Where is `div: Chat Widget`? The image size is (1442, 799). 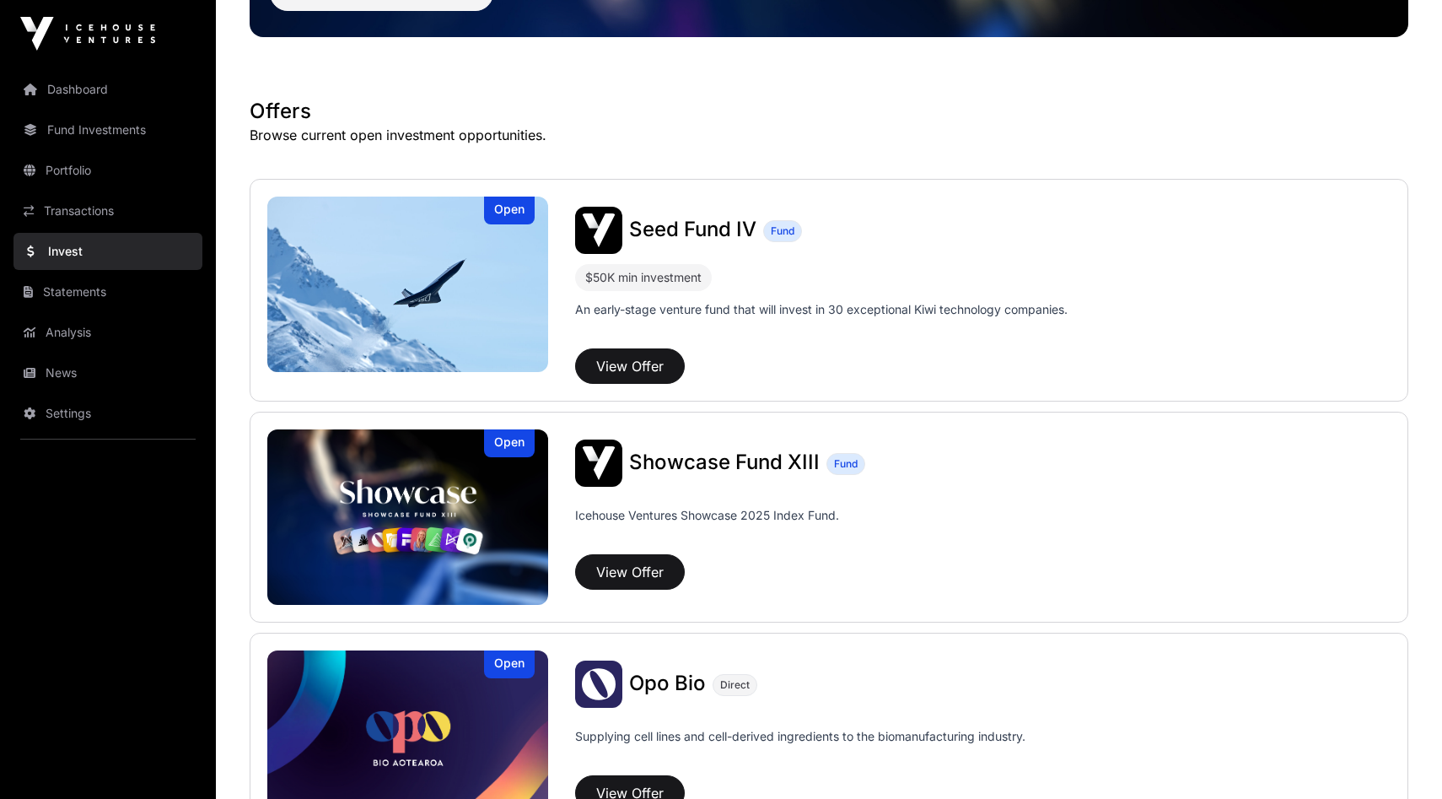 div: Chat Widget is located at coordinates (1400, 758).